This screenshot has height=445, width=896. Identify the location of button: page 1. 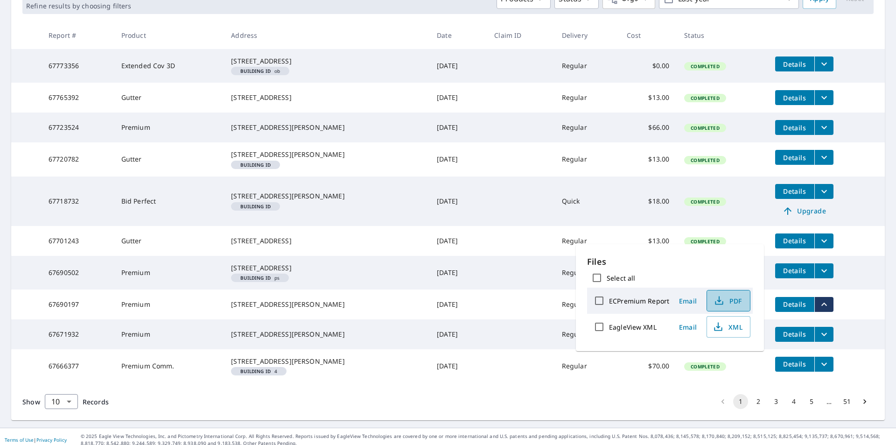
(741, 401).